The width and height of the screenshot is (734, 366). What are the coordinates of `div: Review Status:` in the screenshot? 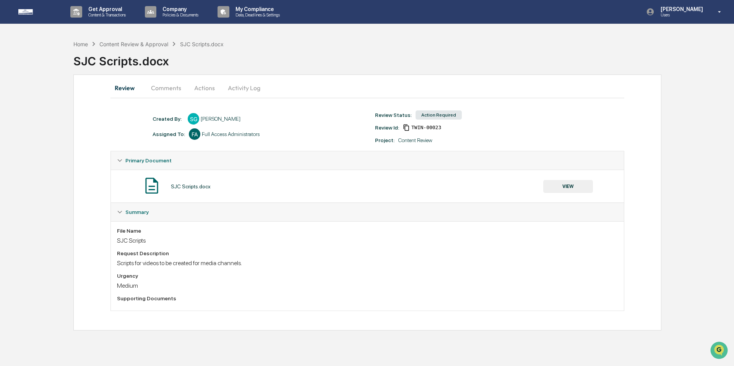 It's located at (393, 115).